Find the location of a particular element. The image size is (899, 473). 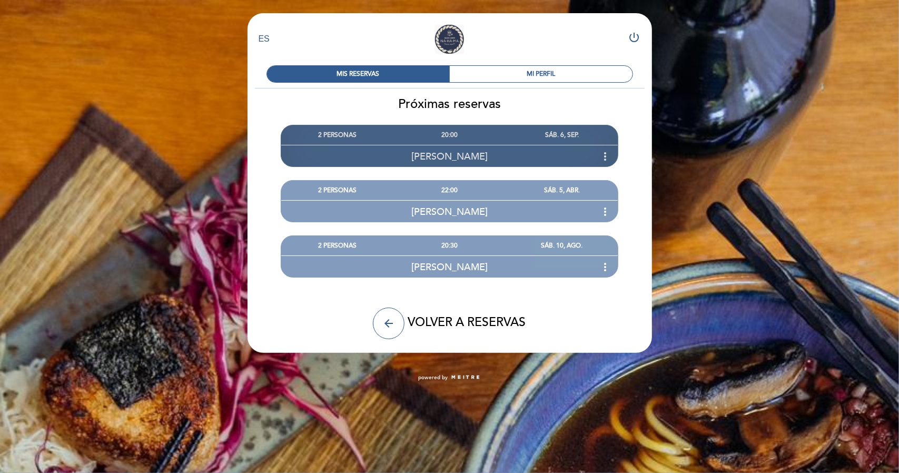

div: SÁB. 10, AGO. is located at coordinates (561, 245).